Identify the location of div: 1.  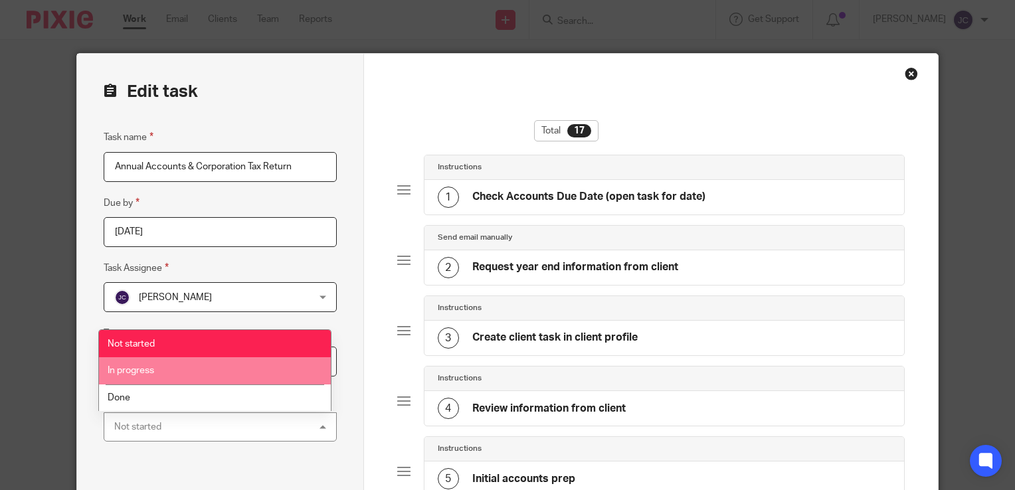
(448, 197).